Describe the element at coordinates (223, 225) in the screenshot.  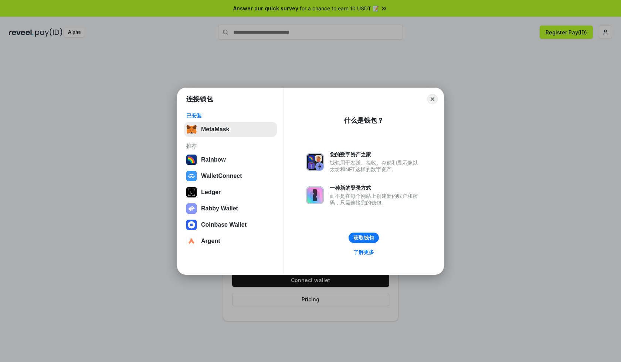
I see `div: Coinbase Wallet` at that location.